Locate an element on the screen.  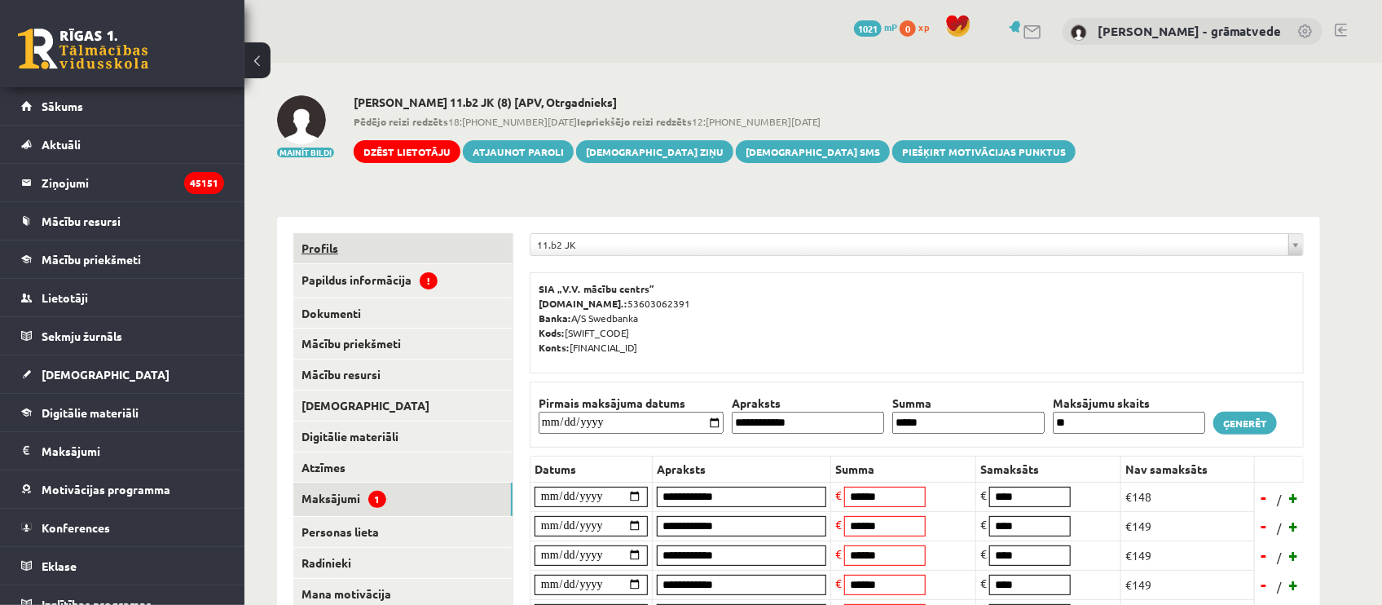
a: Eklase is located at coordinates (122, 565).